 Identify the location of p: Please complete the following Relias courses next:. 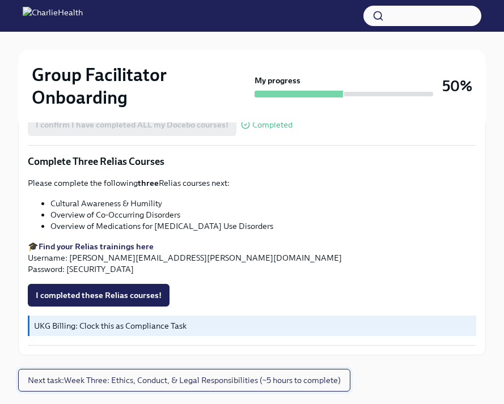
(252, 183).